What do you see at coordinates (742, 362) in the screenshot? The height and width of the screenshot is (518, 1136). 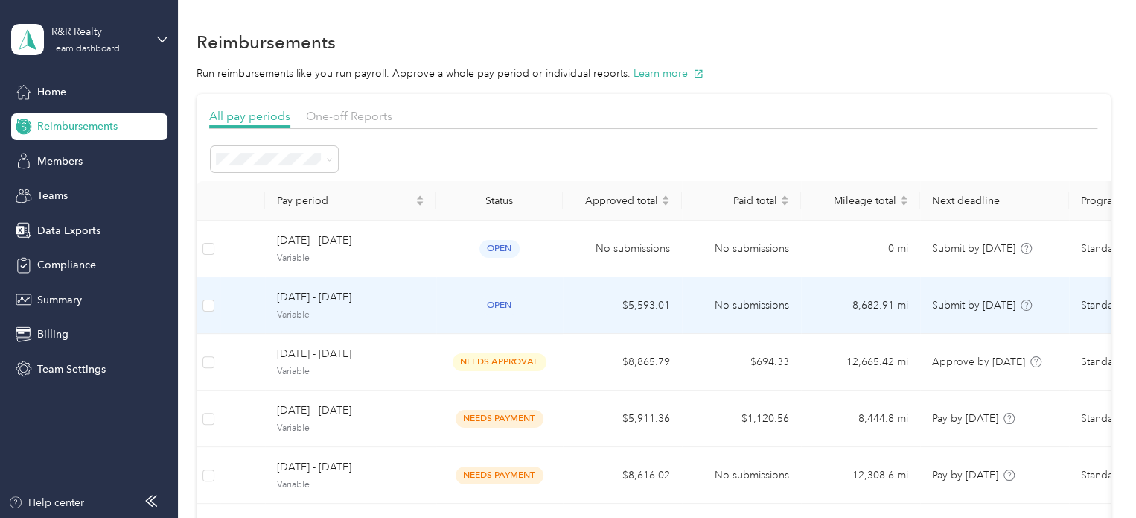 I see `td: $694.33` at bounding box center [742, 362].